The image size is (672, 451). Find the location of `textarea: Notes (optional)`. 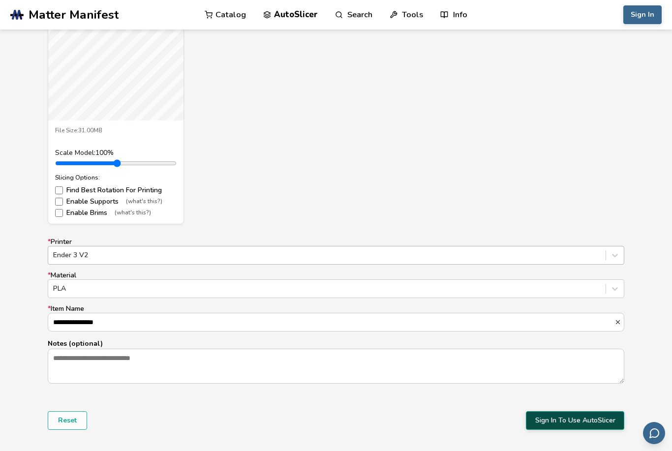

textarea: Notes (optional) is located at coordinates (336, 366).